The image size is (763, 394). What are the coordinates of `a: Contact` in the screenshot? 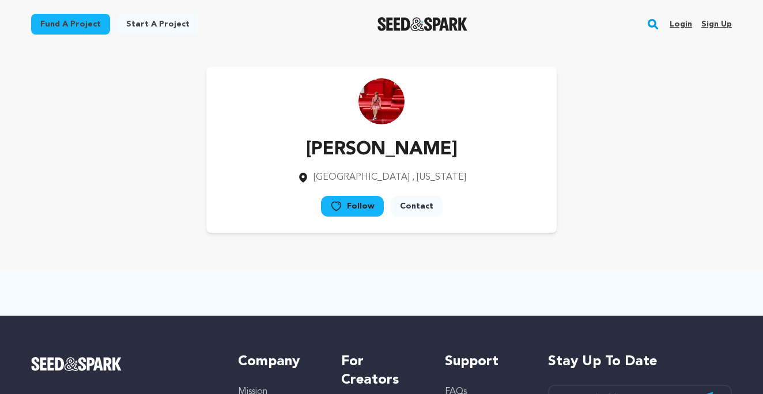 It's located at (417, 206).